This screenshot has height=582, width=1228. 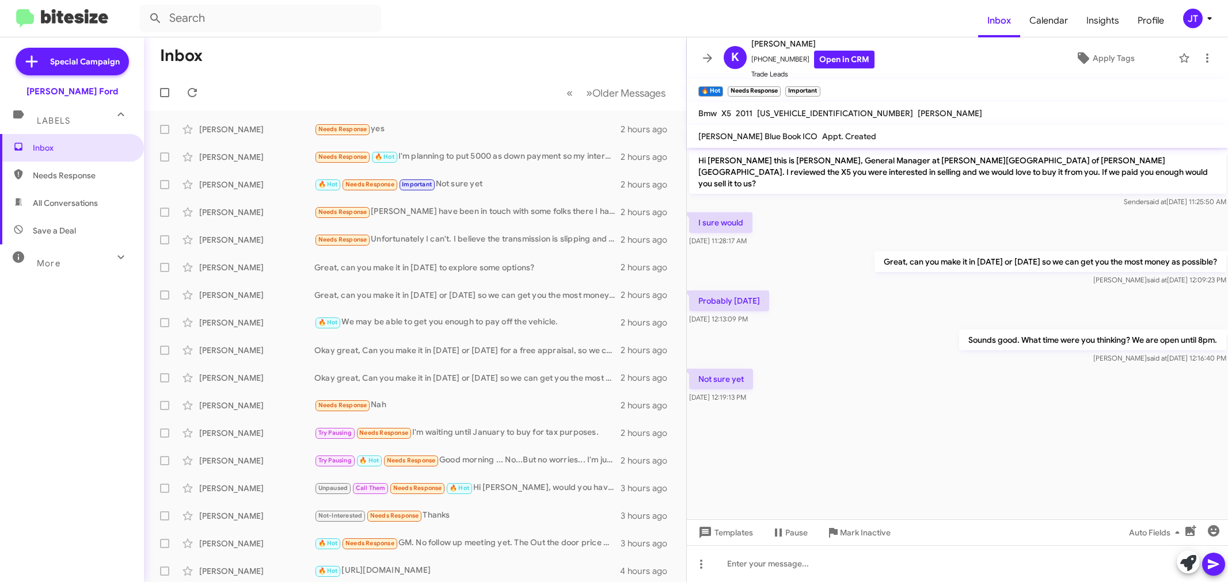 I want to click on button: Mark Inactive, so click(x=858, y=533).